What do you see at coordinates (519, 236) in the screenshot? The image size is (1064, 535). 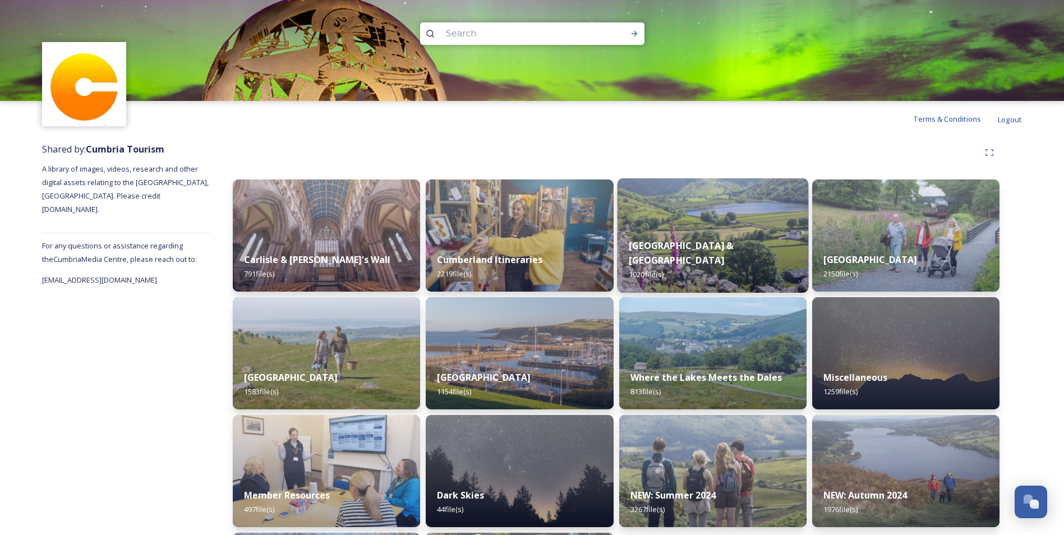 I see `img: 8ef860cd-d990-4a0f-92be-bf1f23904a73.jpg` at bounding box center [519, 236].